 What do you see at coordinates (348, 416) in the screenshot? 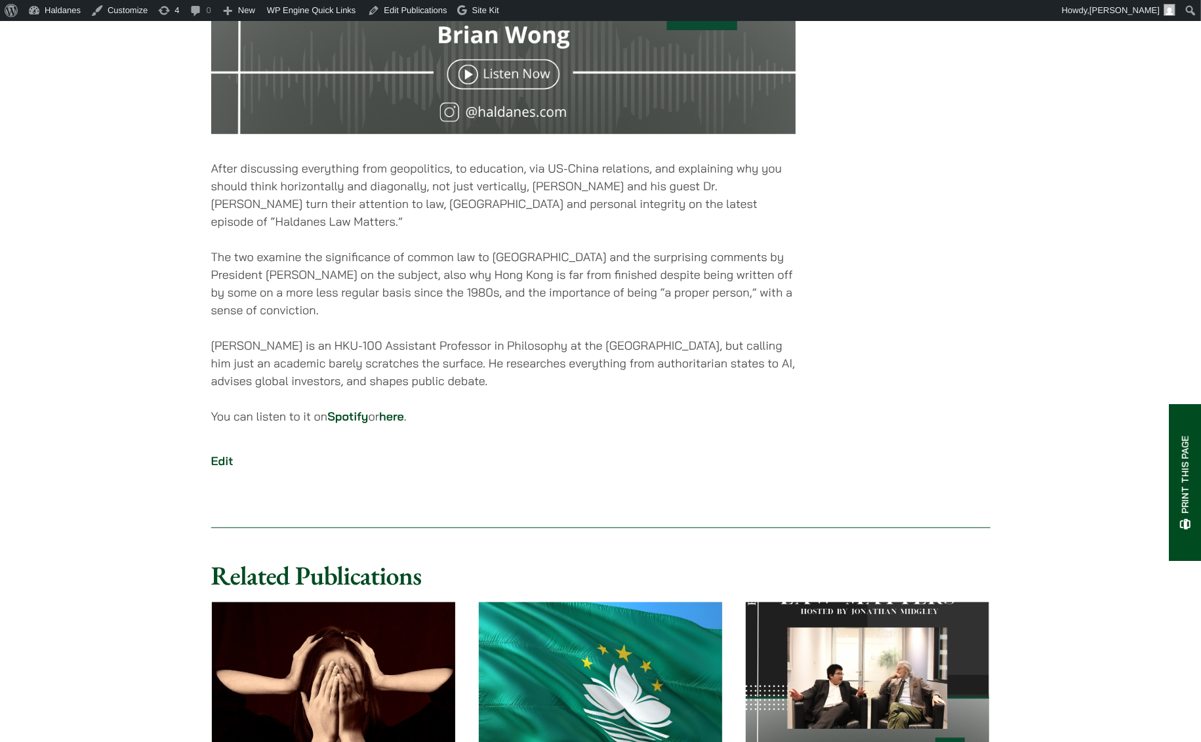
I see `a: Spotify` at bounding box center [348, 416].